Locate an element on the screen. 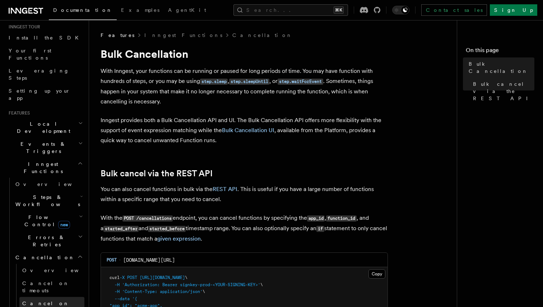  span: Cancel on timeouts is located at coordinates (46, 287).